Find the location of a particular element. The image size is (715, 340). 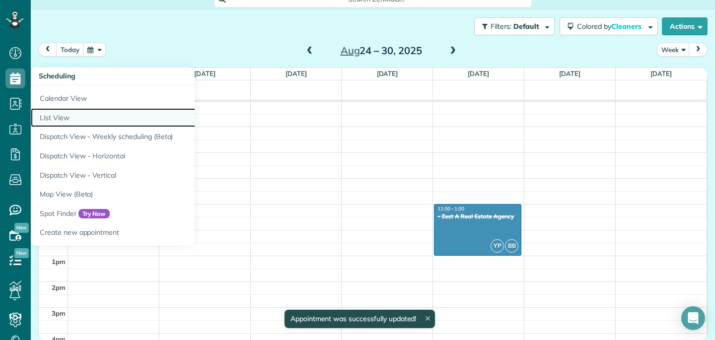

span: Colored by is located at coordinates (611, 26).